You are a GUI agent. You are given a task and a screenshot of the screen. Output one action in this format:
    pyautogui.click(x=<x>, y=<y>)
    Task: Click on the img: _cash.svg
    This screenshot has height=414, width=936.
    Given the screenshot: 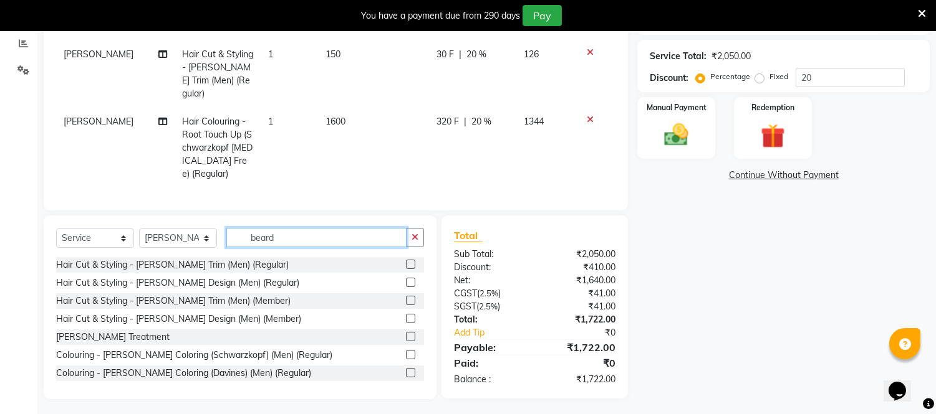 What is the action you would take?
    pyautogui.click(x=676, y=135)
    